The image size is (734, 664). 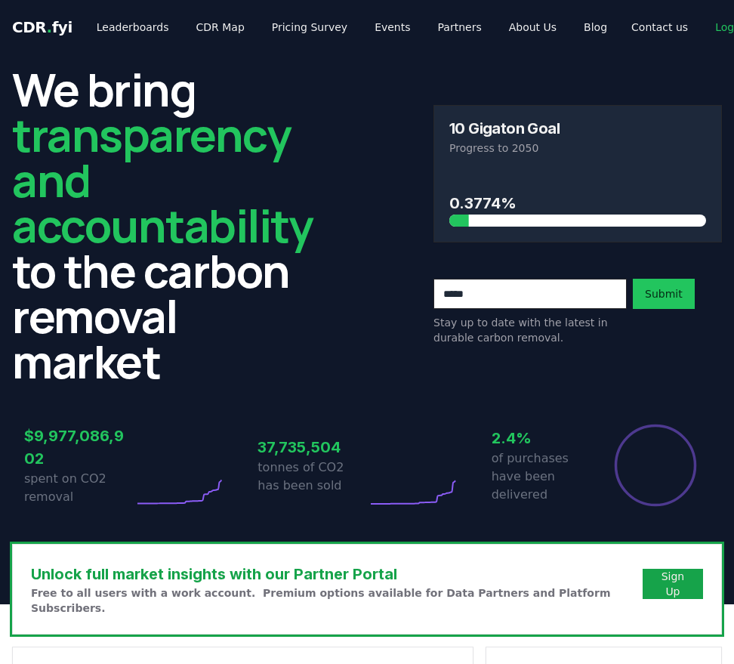 What do you see at coordinates (312, 477) in the screenshot?
I see `p: tonnes of CO2 has been sold` at bounding box center [312, 477].